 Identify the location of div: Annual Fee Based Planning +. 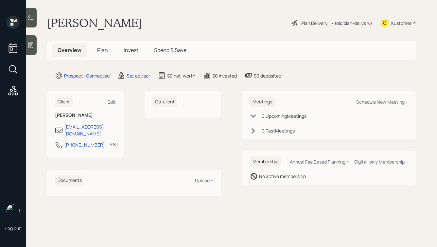
(319, 162).